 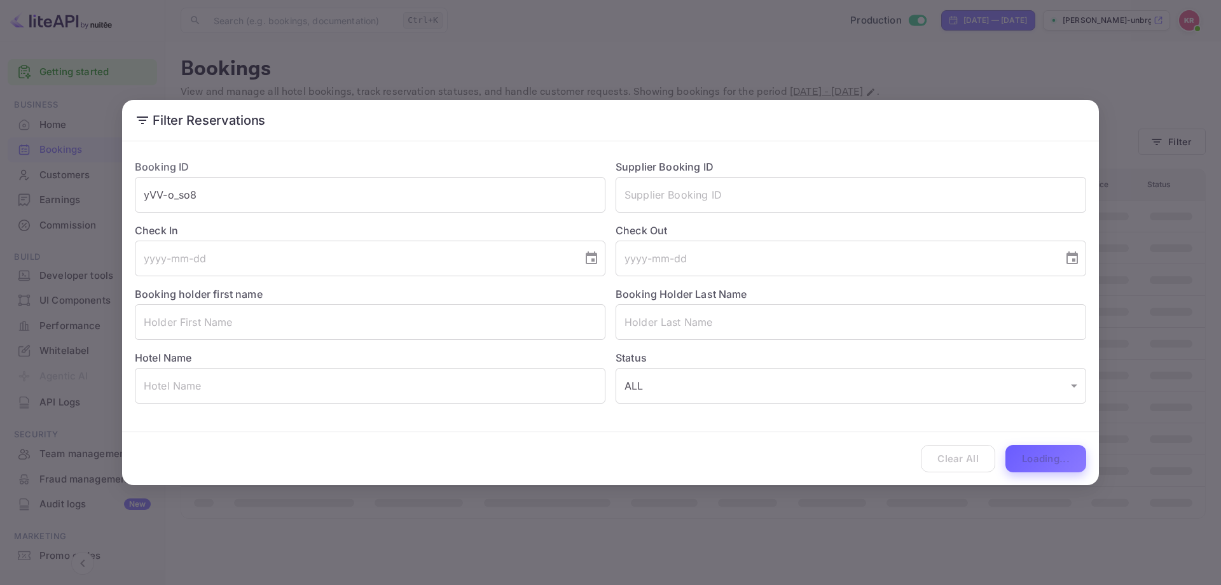 I want to click on input: Booking ID, so click(x=370, y=195).